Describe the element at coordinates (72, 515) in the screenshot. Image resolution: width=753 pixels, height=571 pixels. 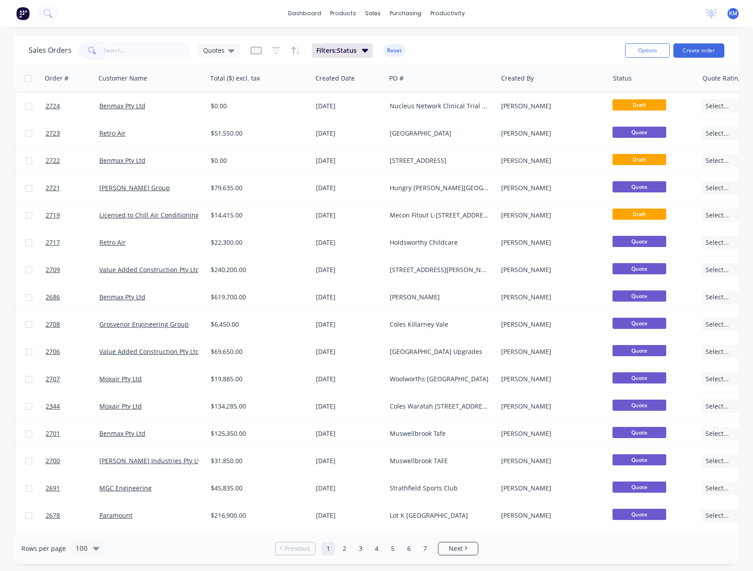
I see `a: 2678` at that location.